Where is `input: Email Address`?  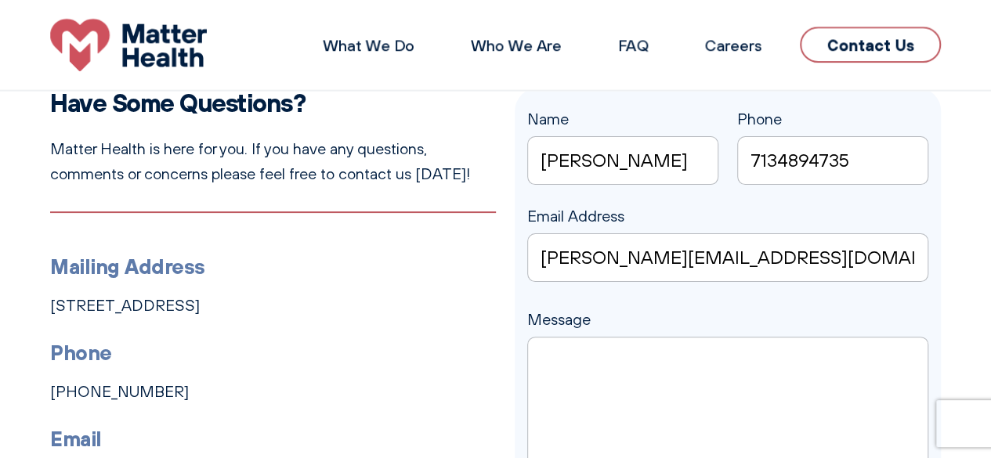 input: Email Address is located at coordinates (728, 258).